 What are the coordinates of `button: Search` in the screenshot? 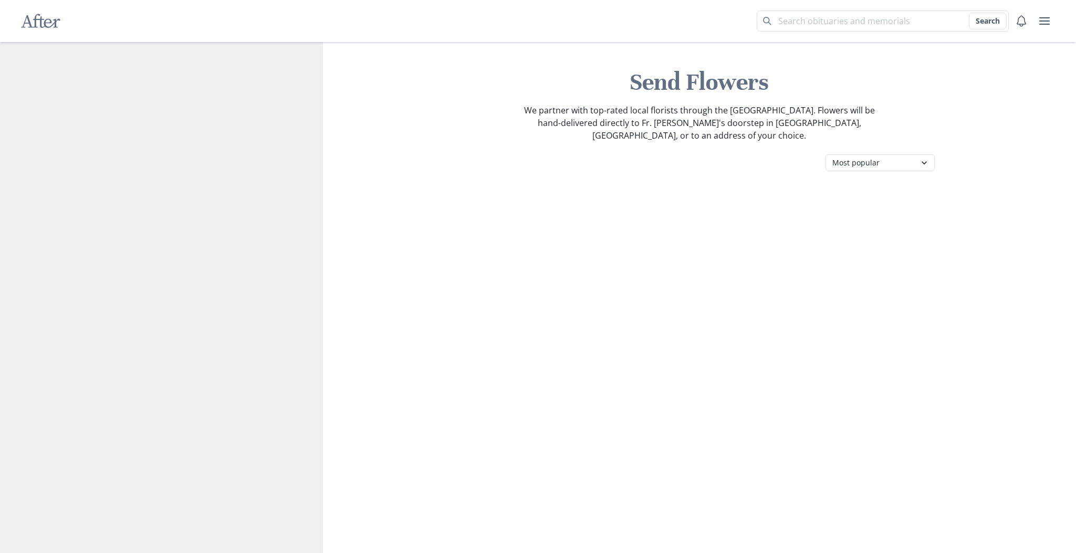 It's located at (987, 21).